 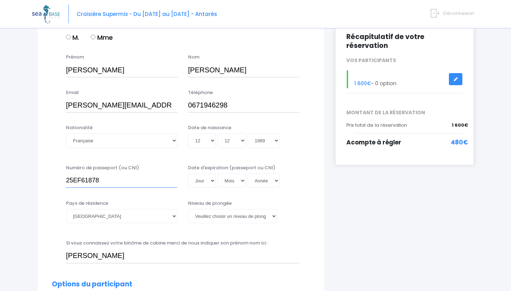 What do you see at coordinates (405, 113) in the screenshot?
I see `span: MONTANT DE LA RÉSERVATION` at bounding box center [405, 113].